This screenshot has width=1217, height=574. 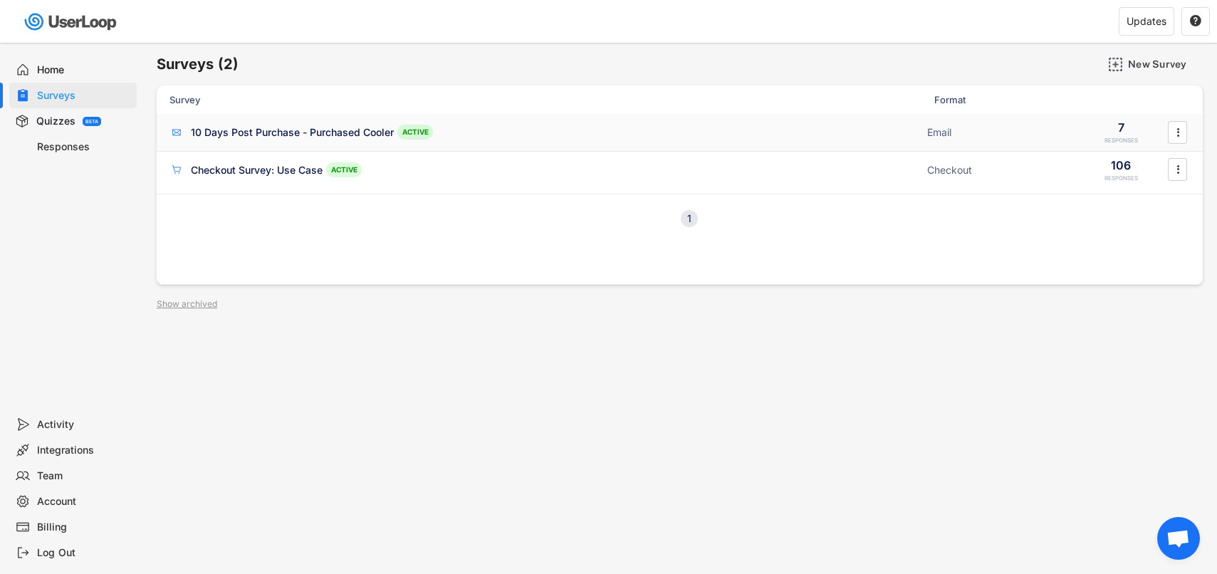 I want to click on div: Home, so click(x=84, y=70).